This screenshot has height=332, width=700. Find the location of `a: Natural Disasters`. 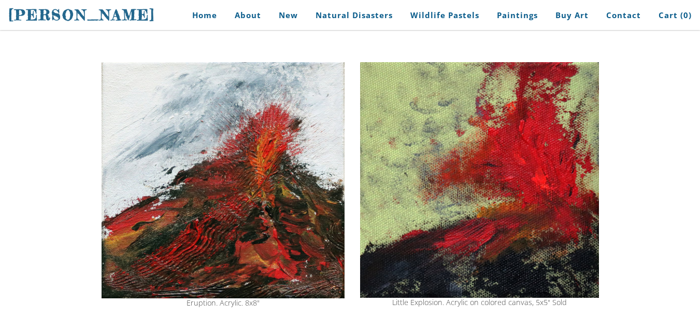

a: Natural Disasters is located at coordinates (354, 15).